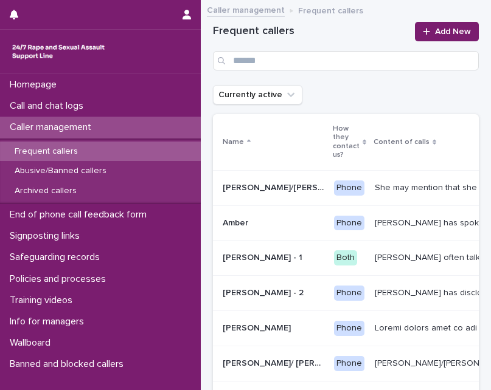  Describe the element at coordinates (60, 279) in the screenshot. I see `p: Policies and processes` at that location.